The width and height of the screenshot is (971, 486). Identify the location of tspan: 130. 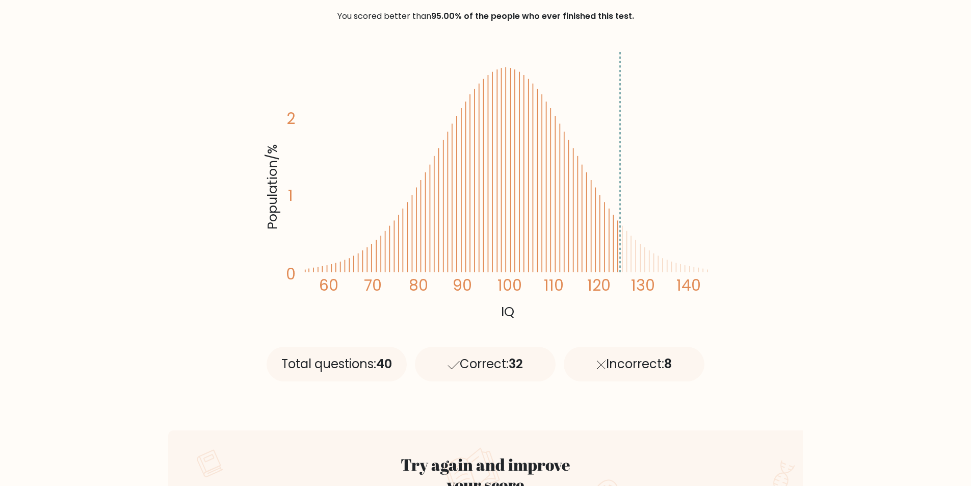
(643, 285).